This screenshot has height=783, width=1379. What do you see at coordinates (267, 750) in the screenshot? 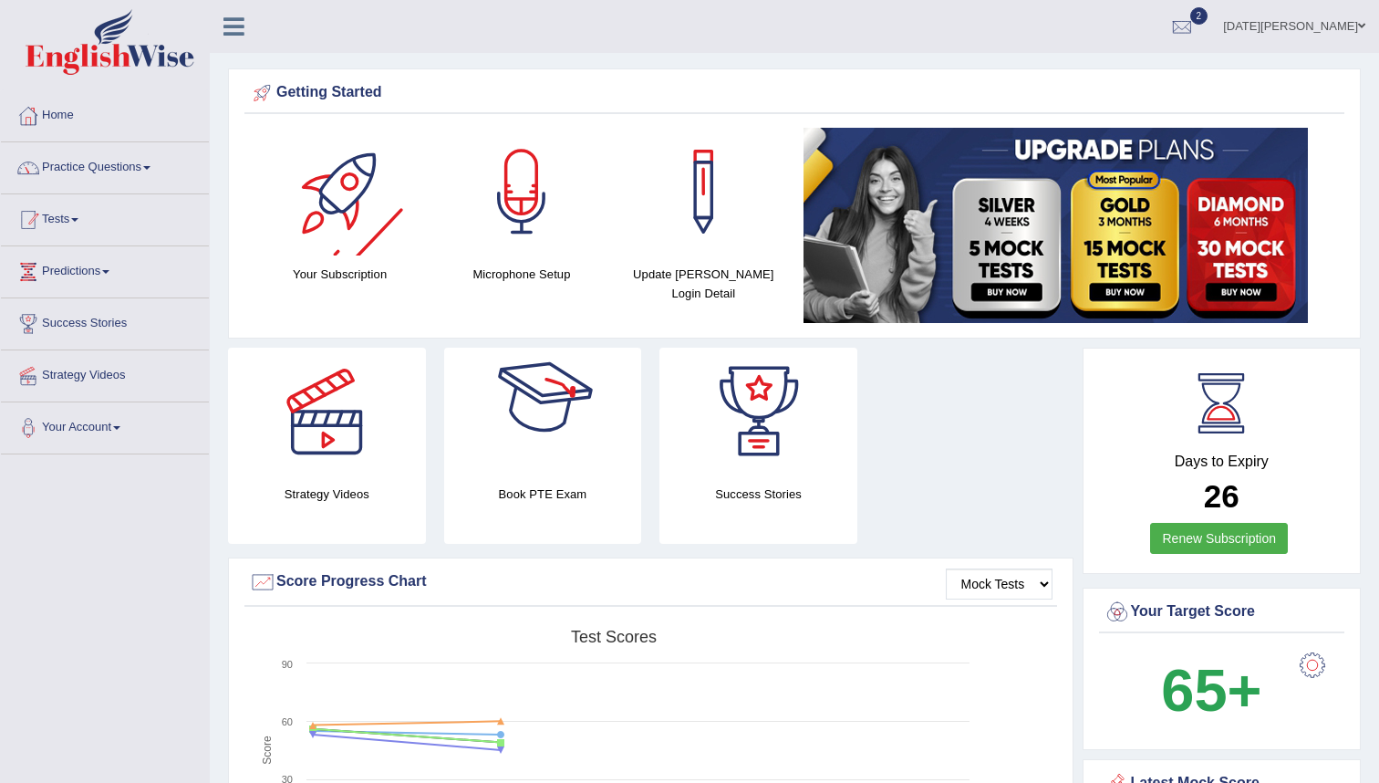
I see `tspan: Score` at bounding box center [267, 750].